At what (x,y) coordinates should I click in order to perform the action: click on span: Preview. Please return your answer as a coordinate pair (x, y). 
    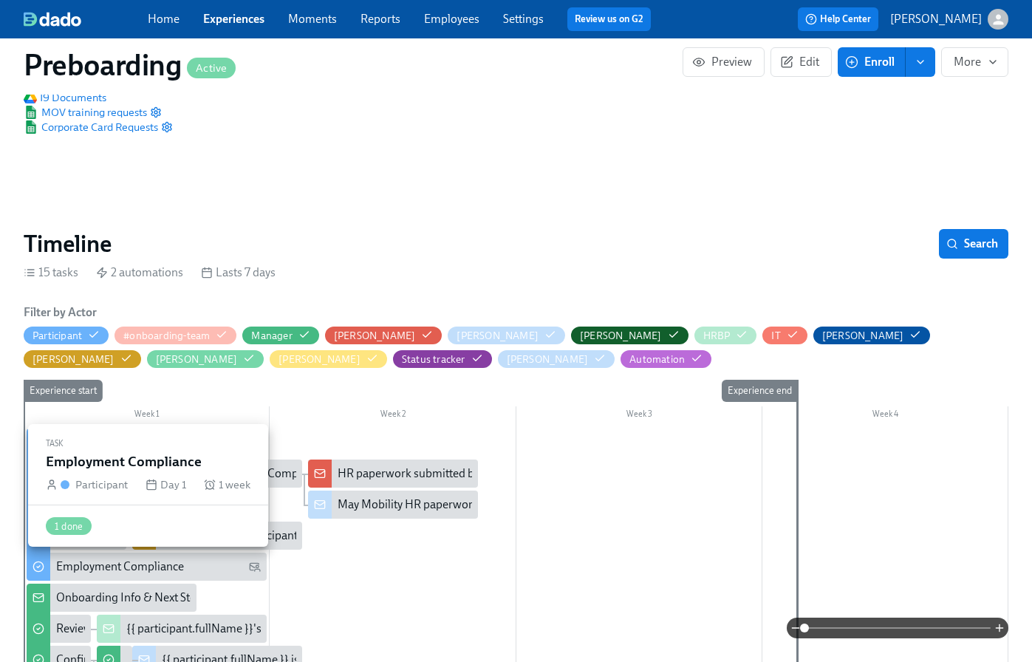
    Looking at the image, I should click on (723, 62).